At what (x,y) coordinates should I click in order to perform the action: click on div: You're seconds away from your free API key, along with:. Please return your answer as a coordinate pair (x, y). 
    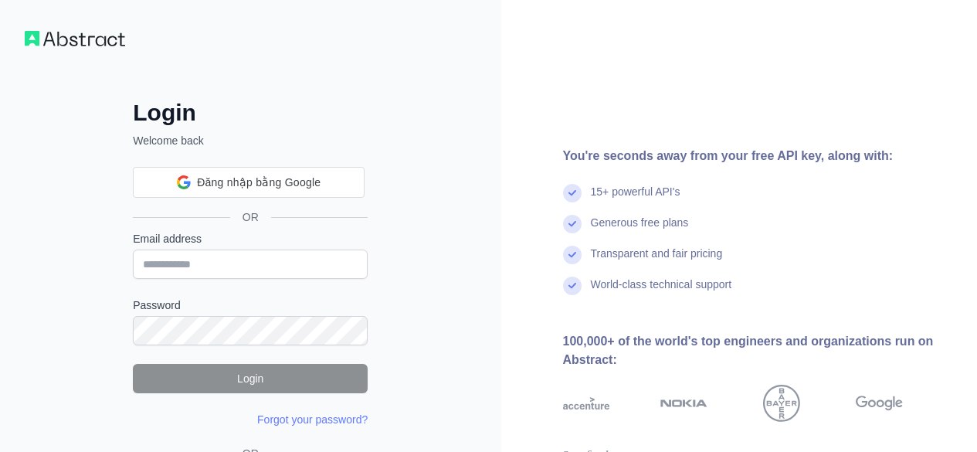
    Looking at the image, I should click on (758, 156).